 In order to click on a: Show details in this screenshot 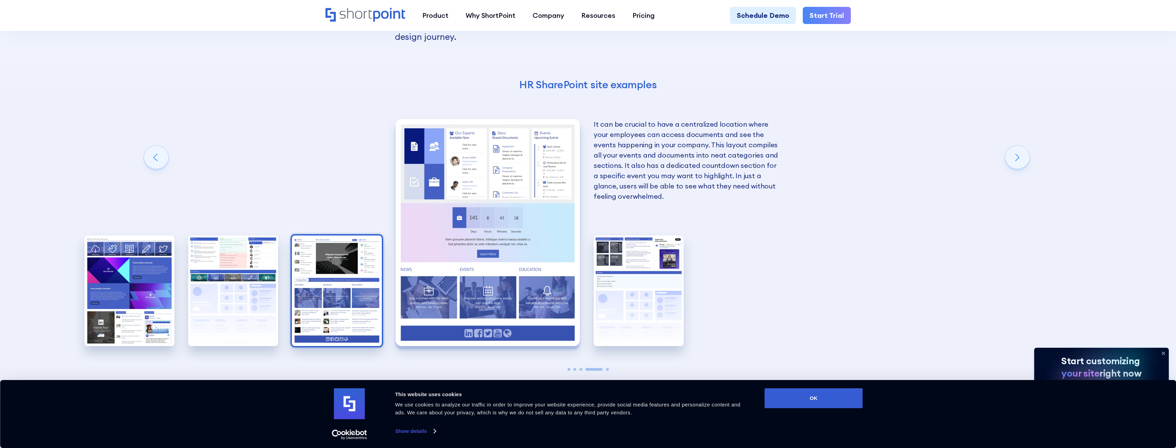, I will do `click(416, 431)`.